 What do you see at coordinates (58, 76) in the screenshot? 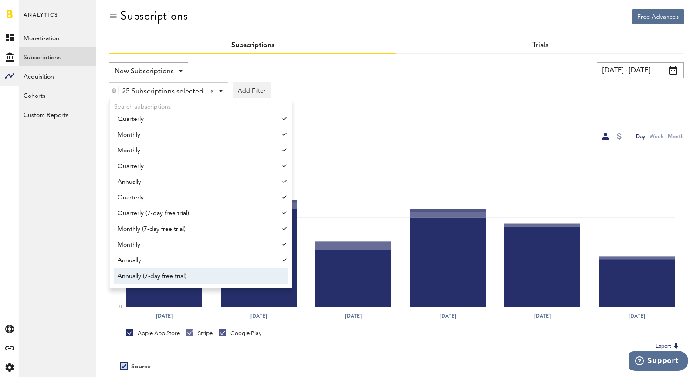
I see `a: Acquisition` at bounding box center [58, 76].